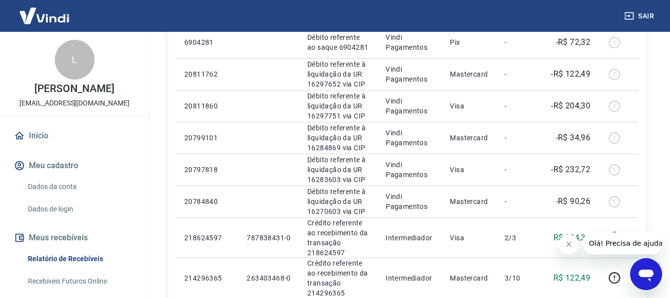 This screenshot has width=670, height=298. Describe the element at coordinates (80, 259) in the screenshot. I see `a: Relatório de Recebíveis` at that location.